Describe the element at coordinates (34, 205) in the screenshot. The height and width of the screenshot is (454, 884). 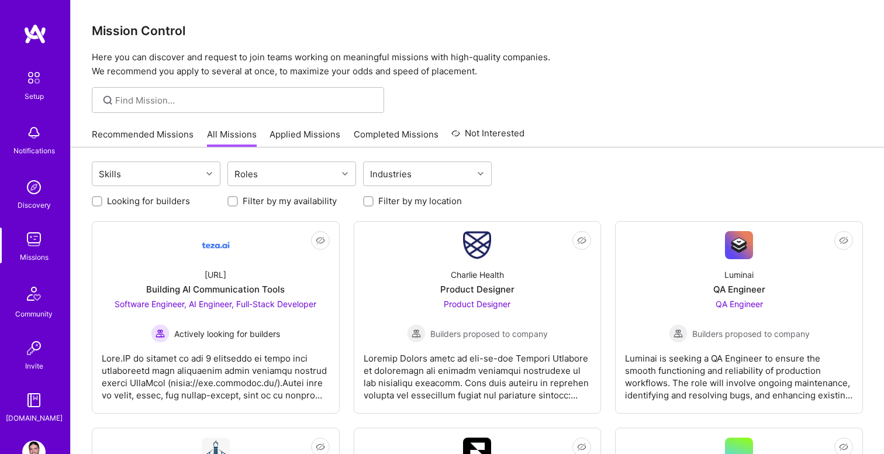
I see `div: Discovery` at that location.